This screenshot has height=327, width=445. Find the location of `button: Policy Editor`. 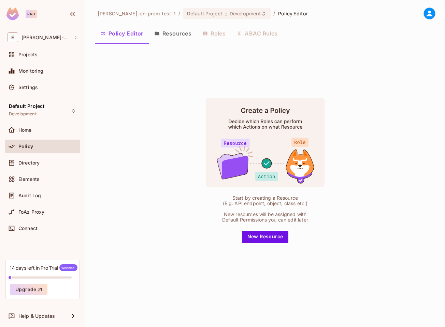

button: Policy Editor is located at coordinates (122, 33).